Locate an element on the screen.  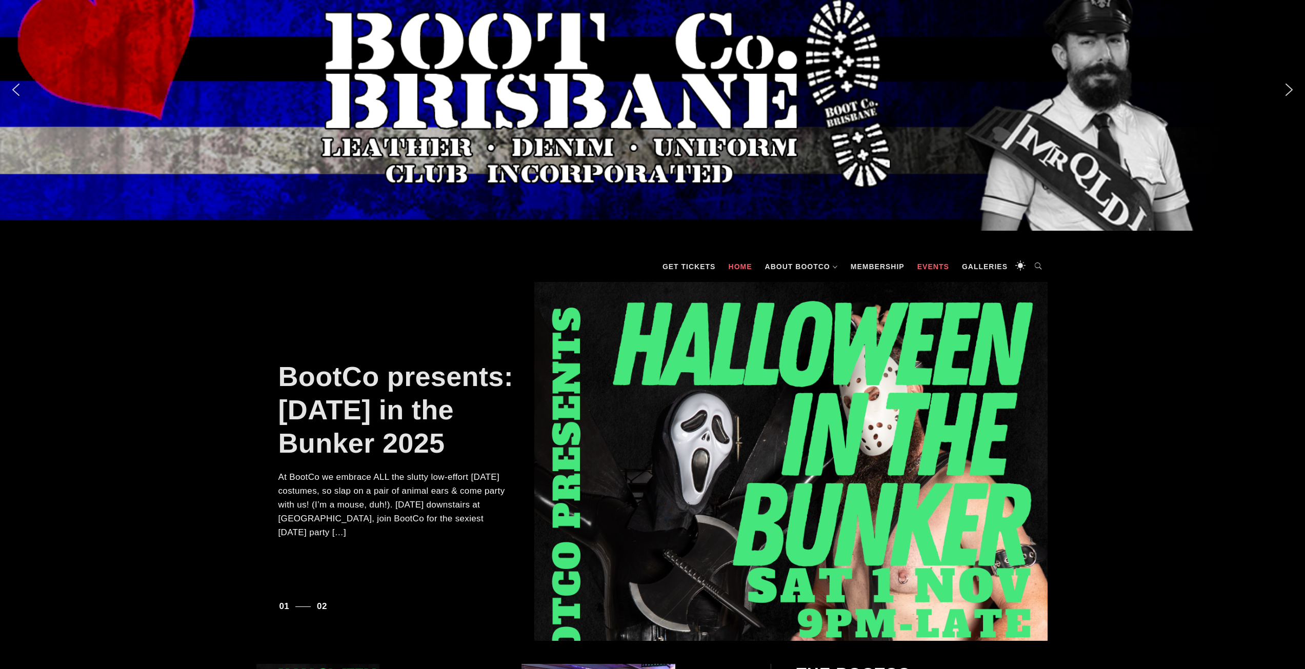
a: Home is located at coordinates (741, 267).